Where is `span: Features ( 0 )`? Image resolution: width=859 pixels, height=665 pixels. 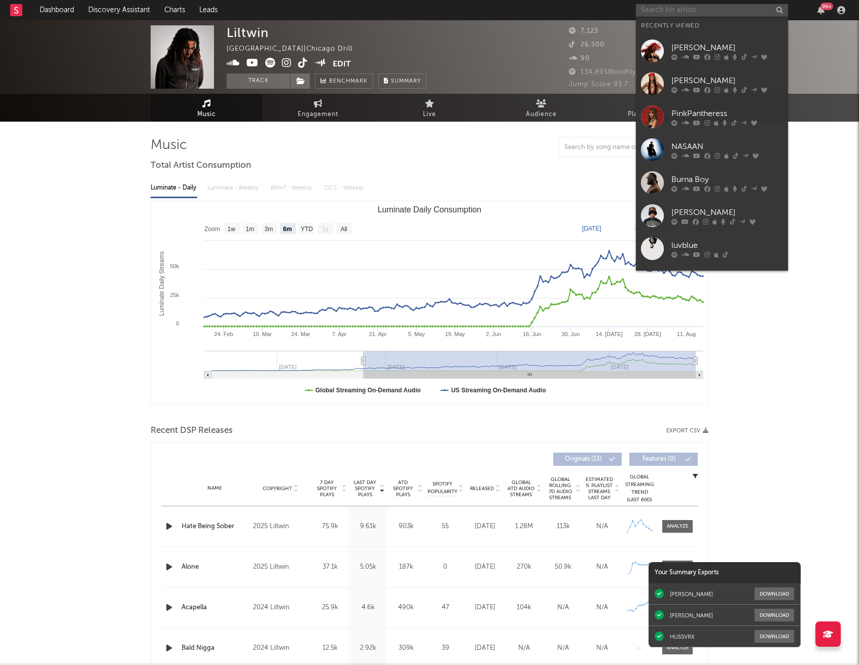
span: Features ( 0 ) is located at coordinates (659, 459).